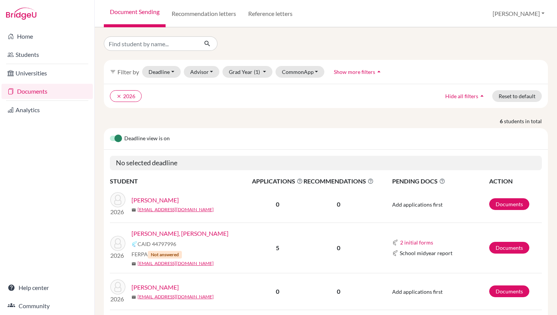  Describe the element at coordinates (441, 181) in the screenshot. I see `span: PENDING DOCS` at that location.